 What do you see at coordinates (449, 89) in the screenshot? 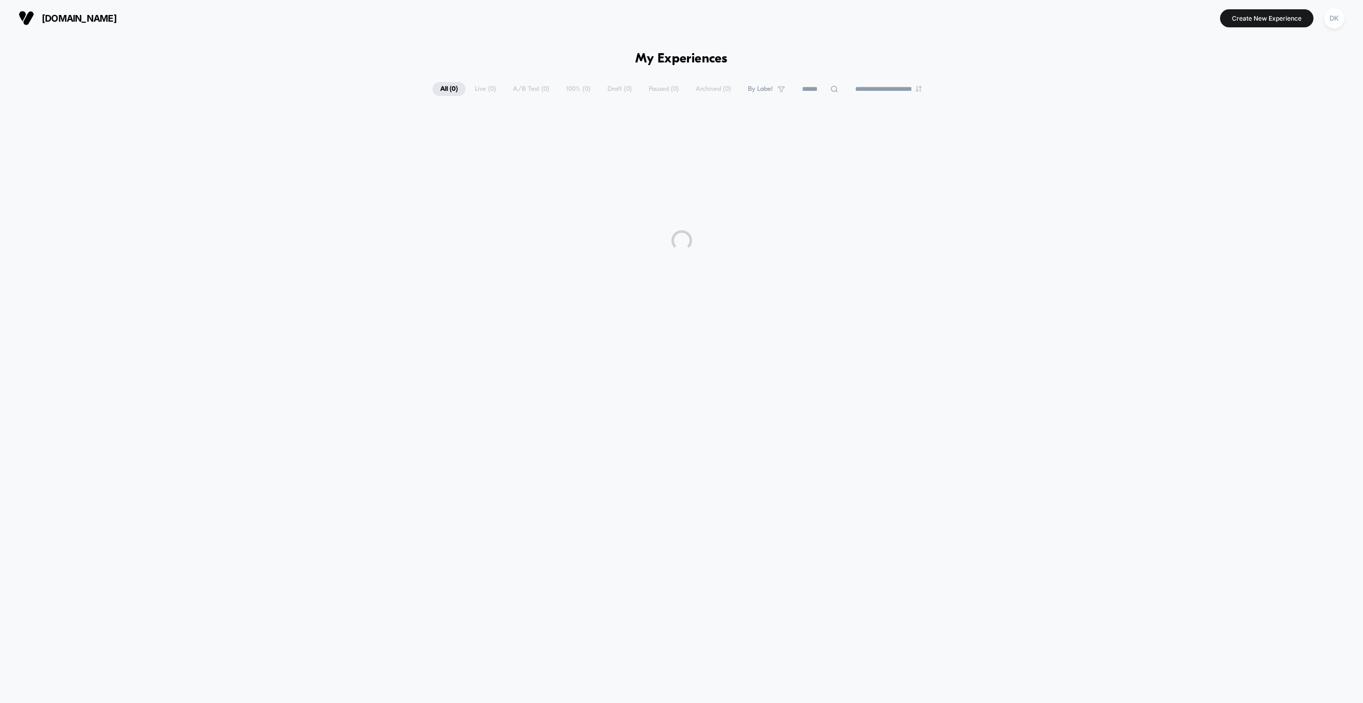
I see `span: All ( 0 )` at bounding box center [449, 89].